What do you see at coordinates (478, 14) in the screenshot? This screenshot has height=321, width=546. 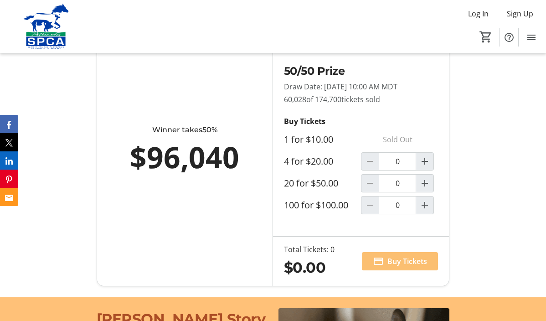 I see `button: Log In` at bounding box center [478, 14].